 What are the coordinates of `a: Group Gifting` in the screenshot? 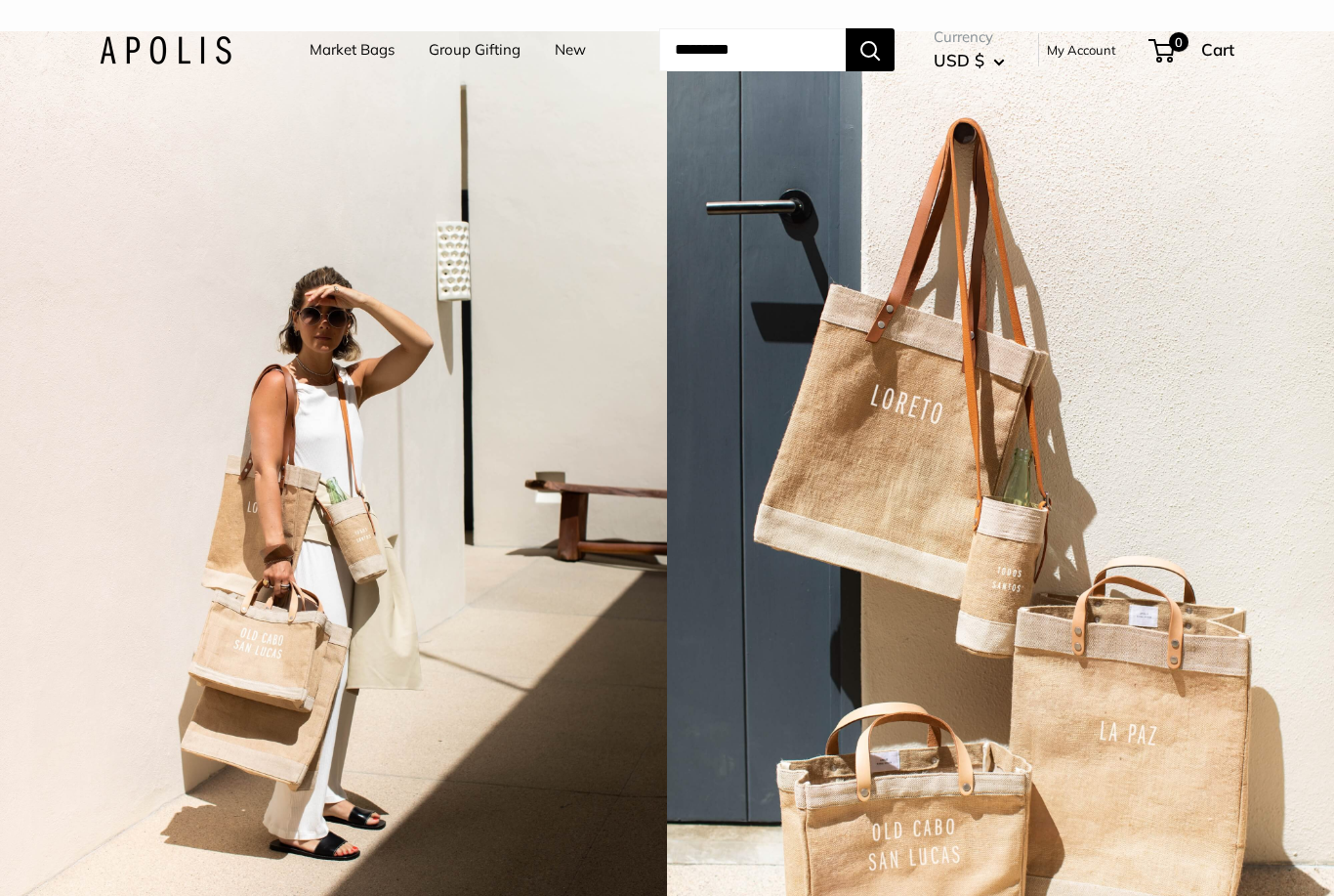 It's located at (475, 50).